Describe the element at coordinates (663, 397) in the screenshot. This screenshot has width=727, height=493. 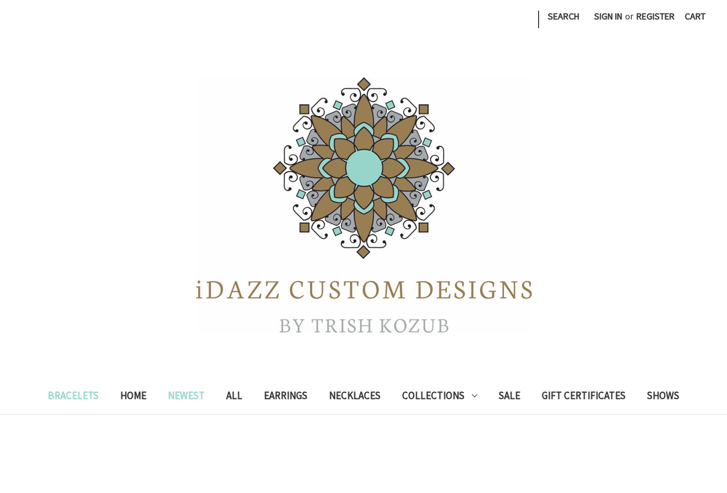
I see `a: Shows` at that location.